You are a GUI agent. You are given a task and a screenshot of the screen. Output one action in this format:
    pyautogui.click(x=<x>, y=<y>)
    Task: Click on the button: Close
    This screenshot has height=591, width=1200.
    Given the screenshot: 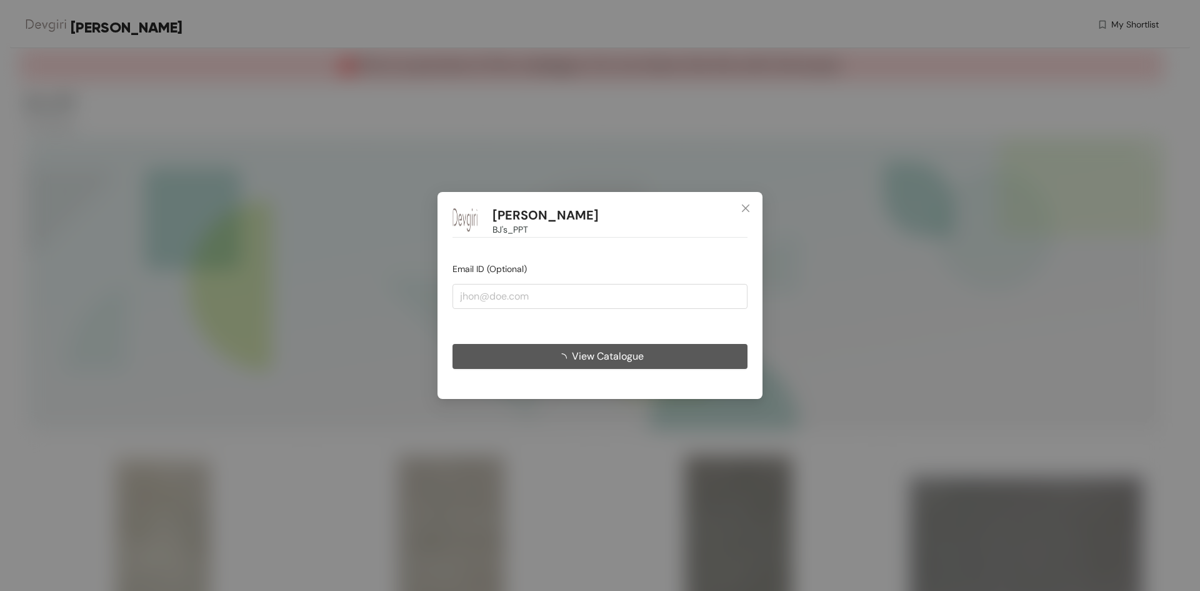 What is the action you would take?
    pyautogui.click(x=746, y=209)
    